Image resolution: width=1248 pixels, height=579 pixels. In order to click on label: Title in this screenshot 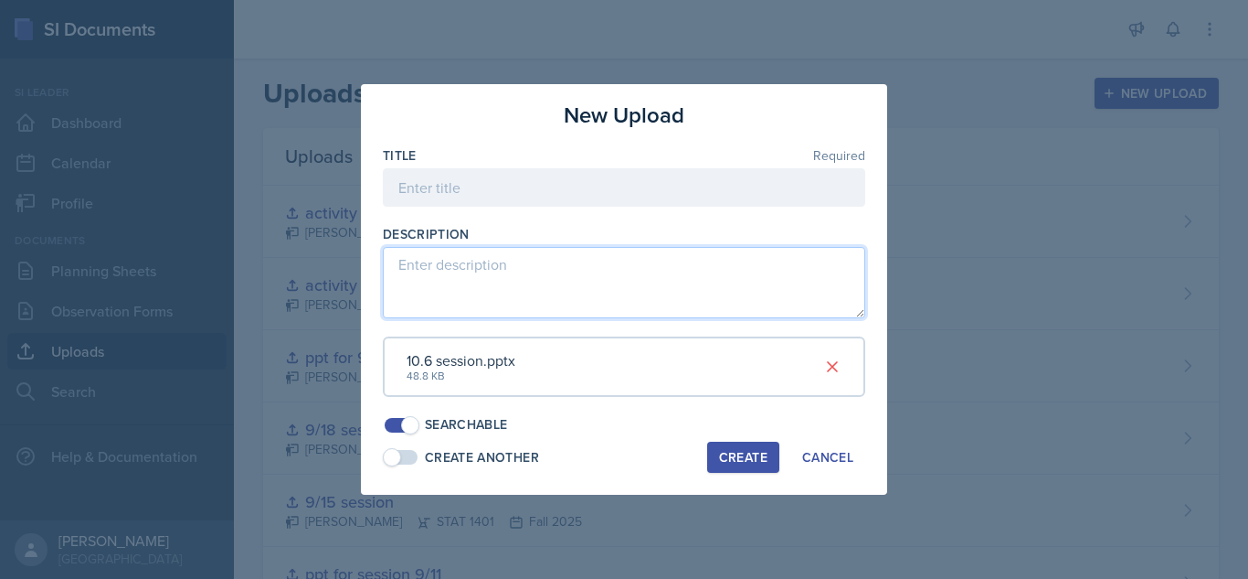, I will do `click(399, 155)`.